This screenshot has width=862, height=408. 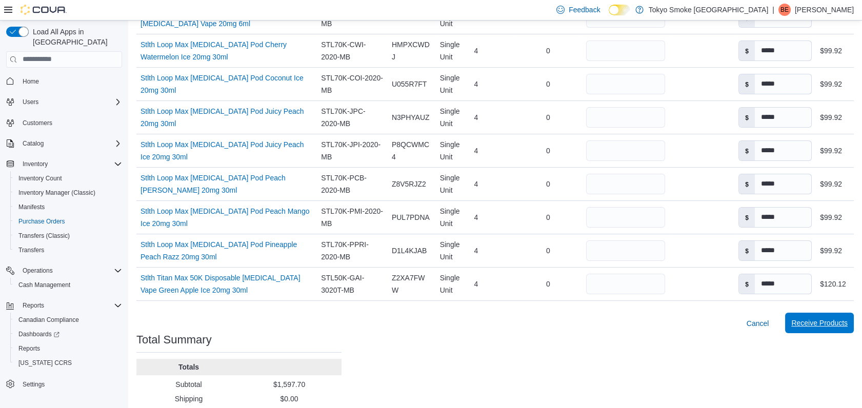 What do you see at coordinates (758, 323) in the screenshot?
I see `button: Cancel` at bounding box center [758, 323].